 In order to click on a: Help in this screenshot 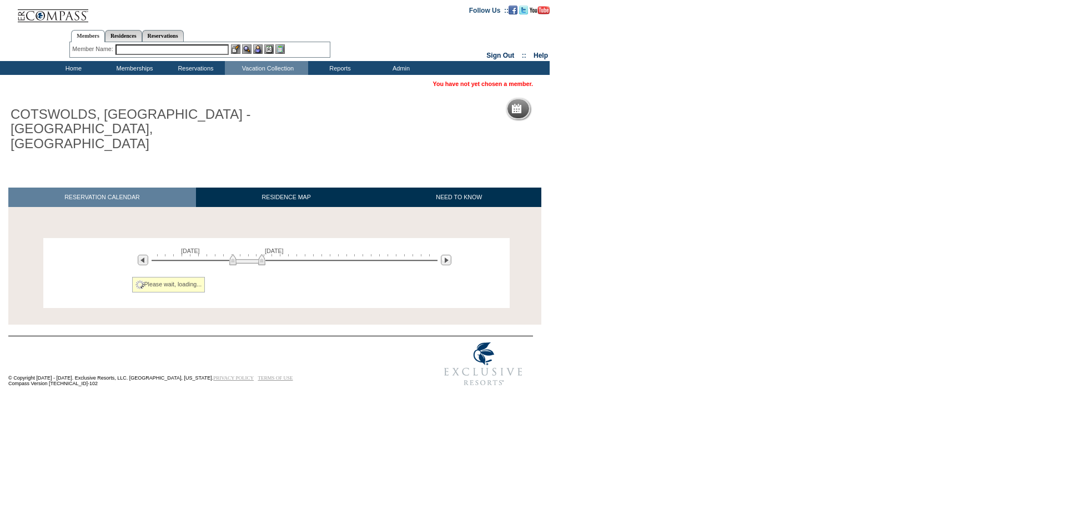, I will do `click(541, 56)`.